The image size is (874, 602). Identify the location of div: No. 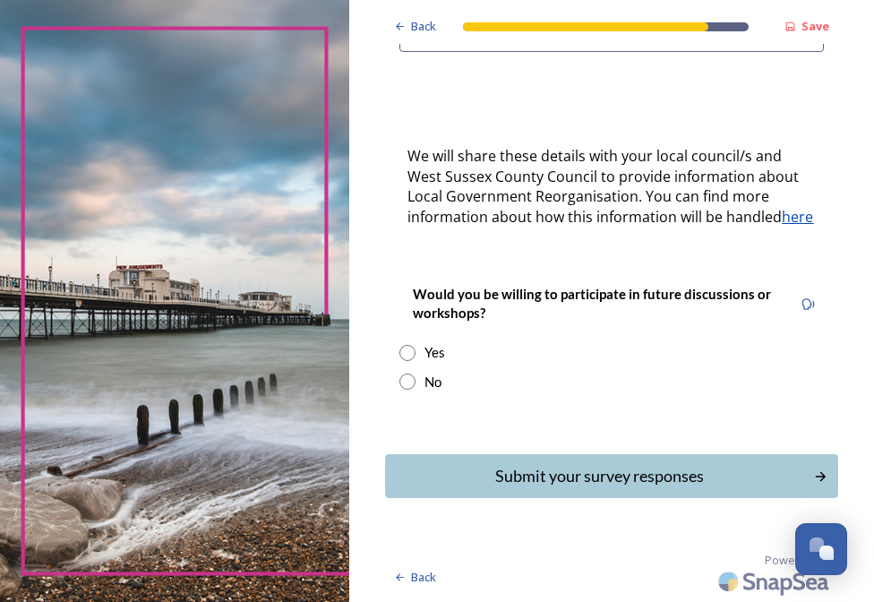
(432, 381).